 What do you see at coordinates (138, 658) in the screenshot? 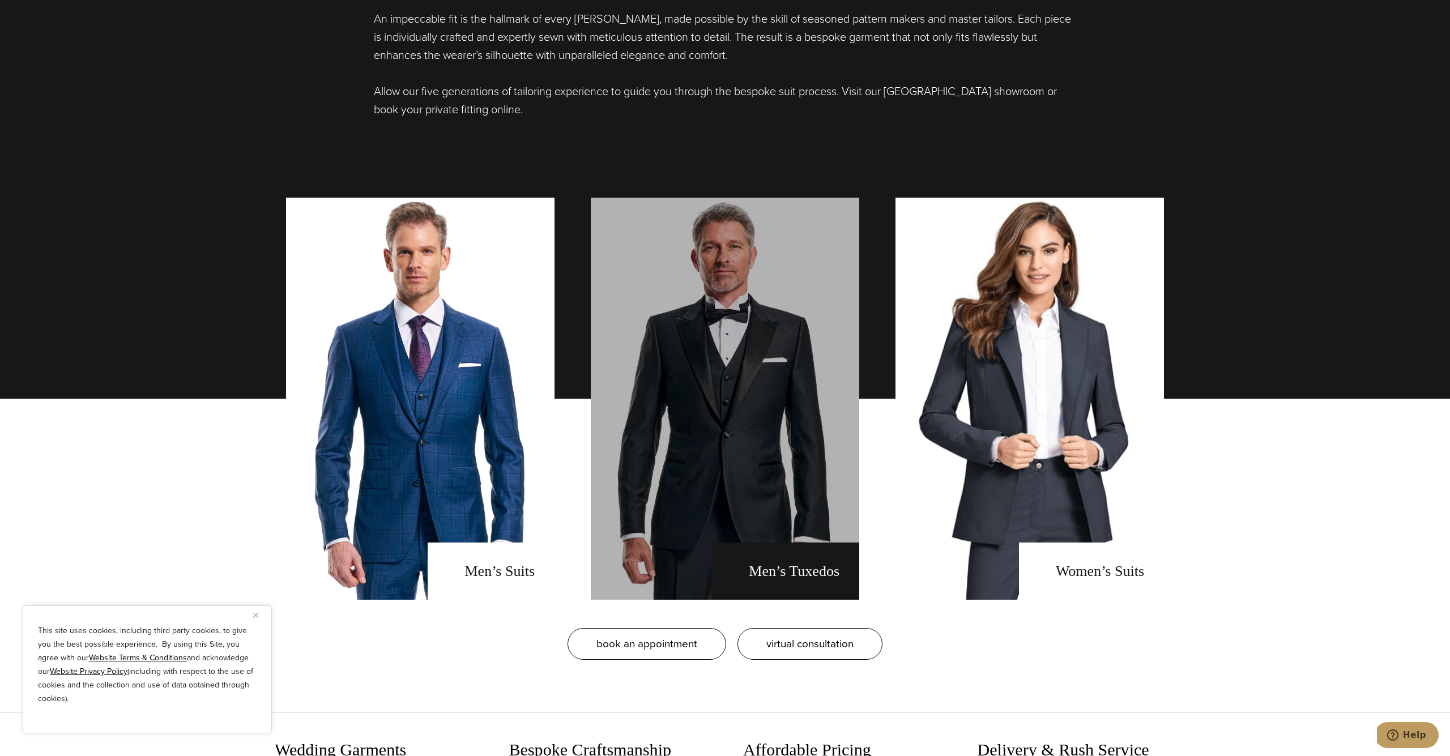
I see `a: Website Terms & Conditions` at bounding box center [138, 658].